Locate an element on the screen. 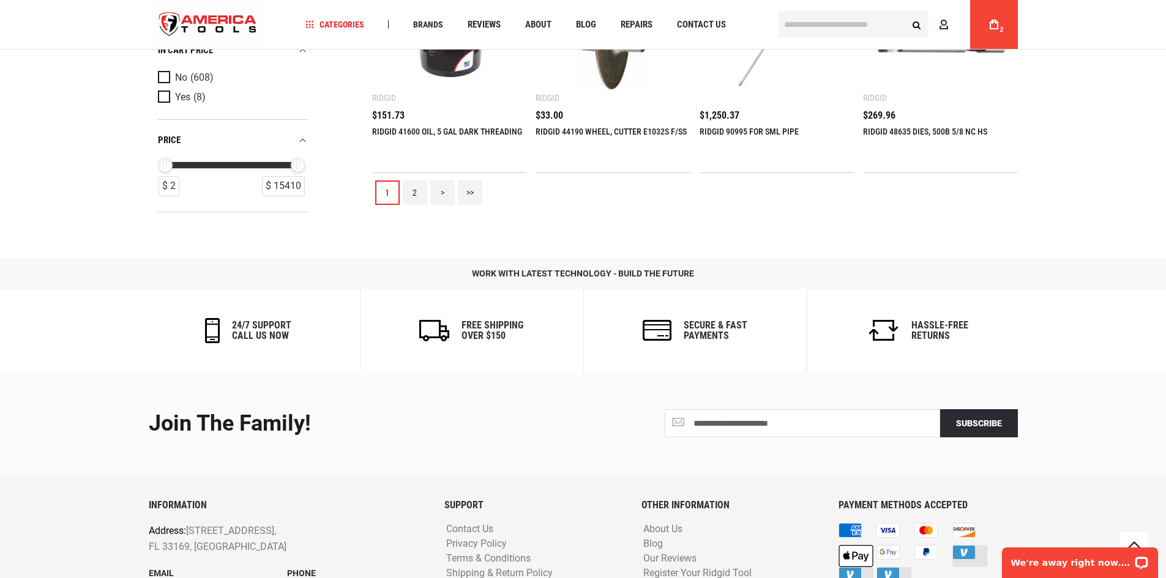  img: America Tools is located at coordinates (208, 24).